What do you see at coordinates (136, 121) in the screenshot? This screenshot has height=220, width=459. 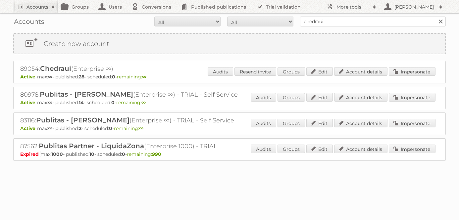 I see `h2: 83116: (Enterprise ∞) - TRIAL - Self Service` at bounding box center [136, 121].